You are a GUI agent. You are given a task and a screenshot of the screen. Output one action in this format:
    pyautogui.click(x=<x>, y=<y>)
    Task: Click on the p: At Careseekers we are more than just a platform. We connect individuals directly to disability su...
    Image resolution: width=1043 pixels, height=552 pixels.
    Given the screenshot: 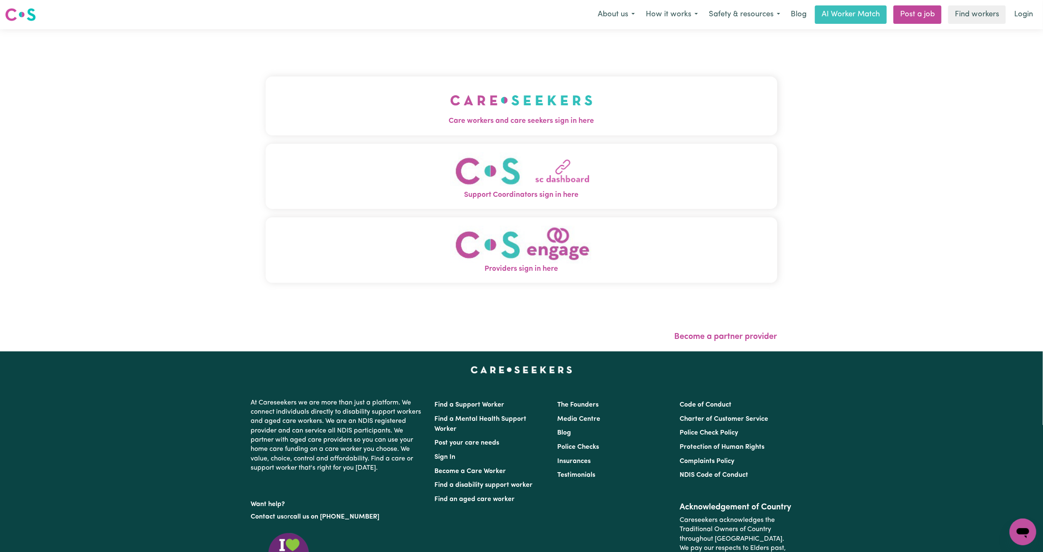 What is the action you would take?
    pyautogui.click(x=338, y=435)
    